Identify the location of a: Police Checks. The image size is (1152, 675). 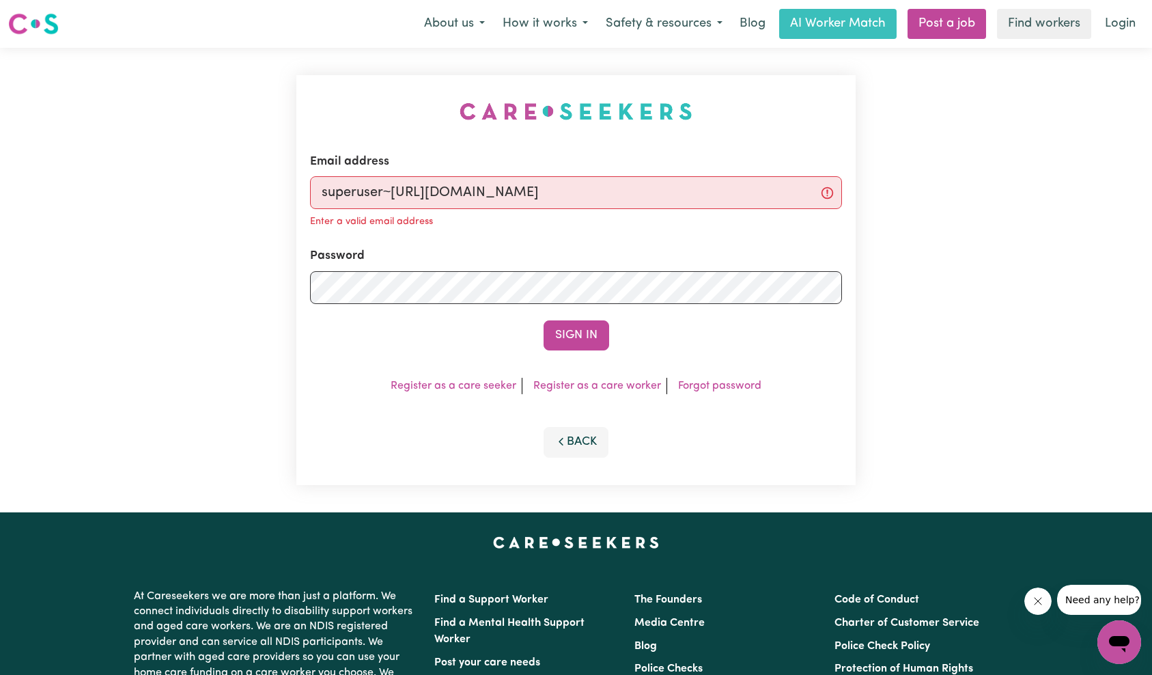
(669, 669).